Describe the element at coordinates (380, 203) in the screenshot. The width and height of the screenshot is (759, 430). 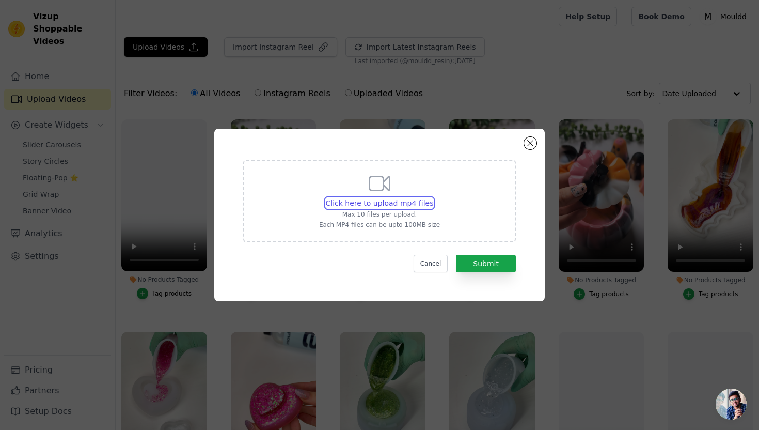
I see `span: Click here to upload mp4 files` at that location.